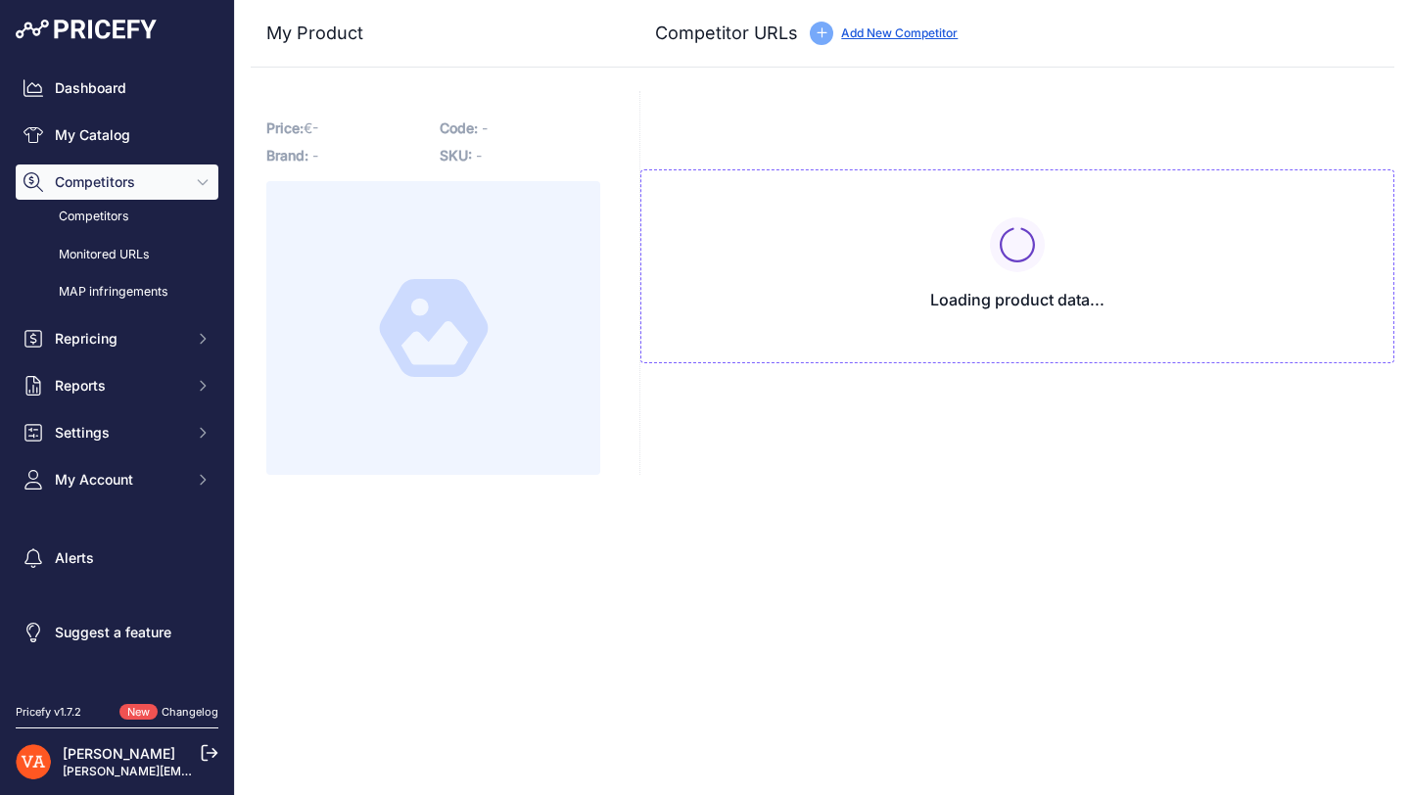 The image size is (1410, 795). What do you see at coordinates (116, 255) in the screenshot?
I see `a: Monitored URLs` at bounding box center [116, 255].